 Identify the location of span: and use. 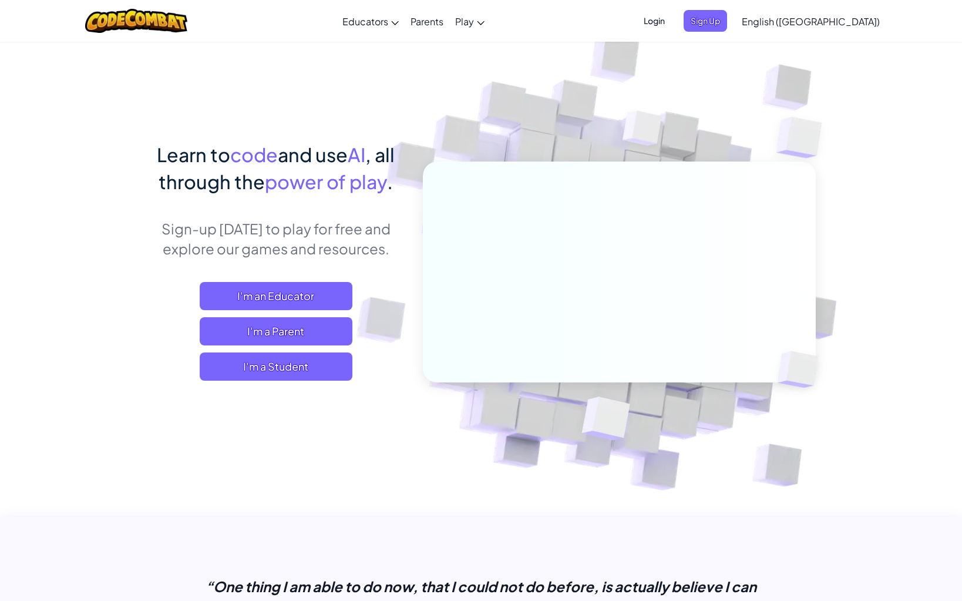
(312, 154).